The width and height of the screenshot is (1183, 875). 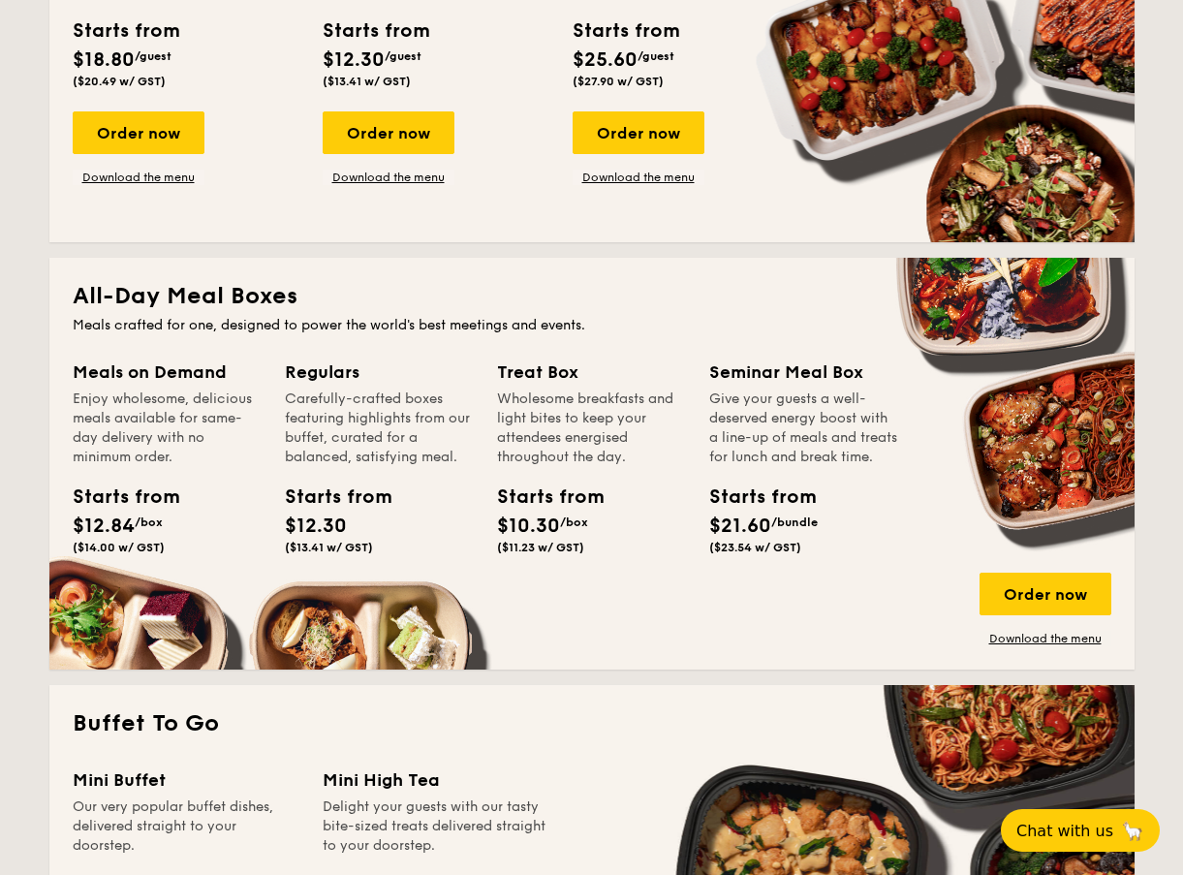 I want to click on button: Chat with us🦙, so click(x=1081, y=831).